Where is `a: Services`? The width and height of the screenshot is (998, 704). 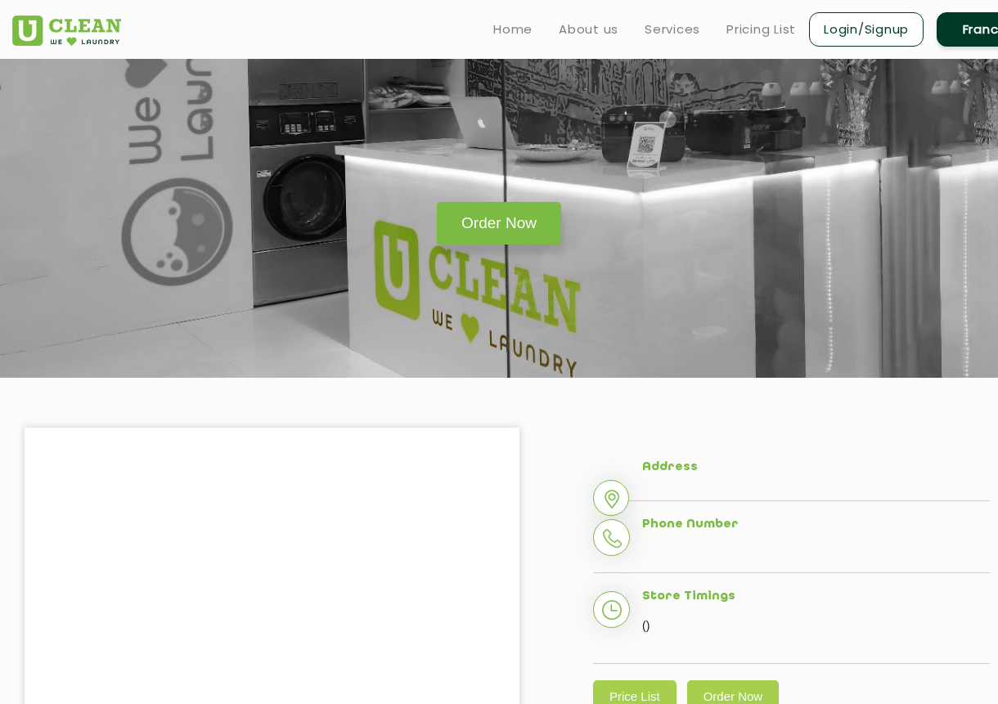
a: Services is located at coordinates (672, 29).